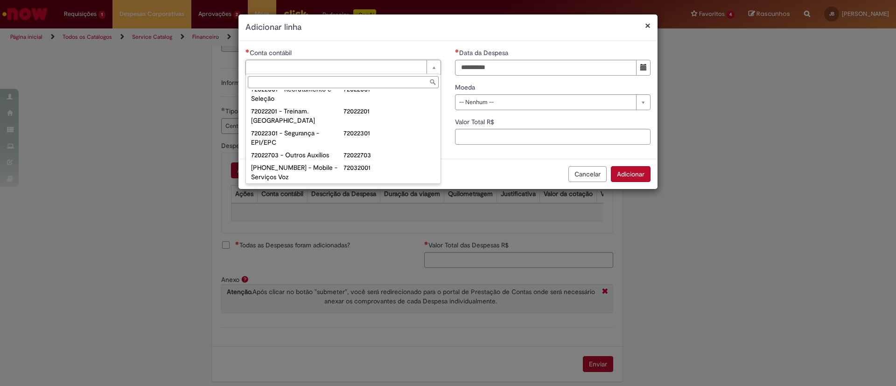 The height and width of the screenshot is (386, 896). What do you see at coordinates (297, 155) in the screenshot?
I see `div: 72022703 - Outros Auxílios` at bounding box center [297, 155].